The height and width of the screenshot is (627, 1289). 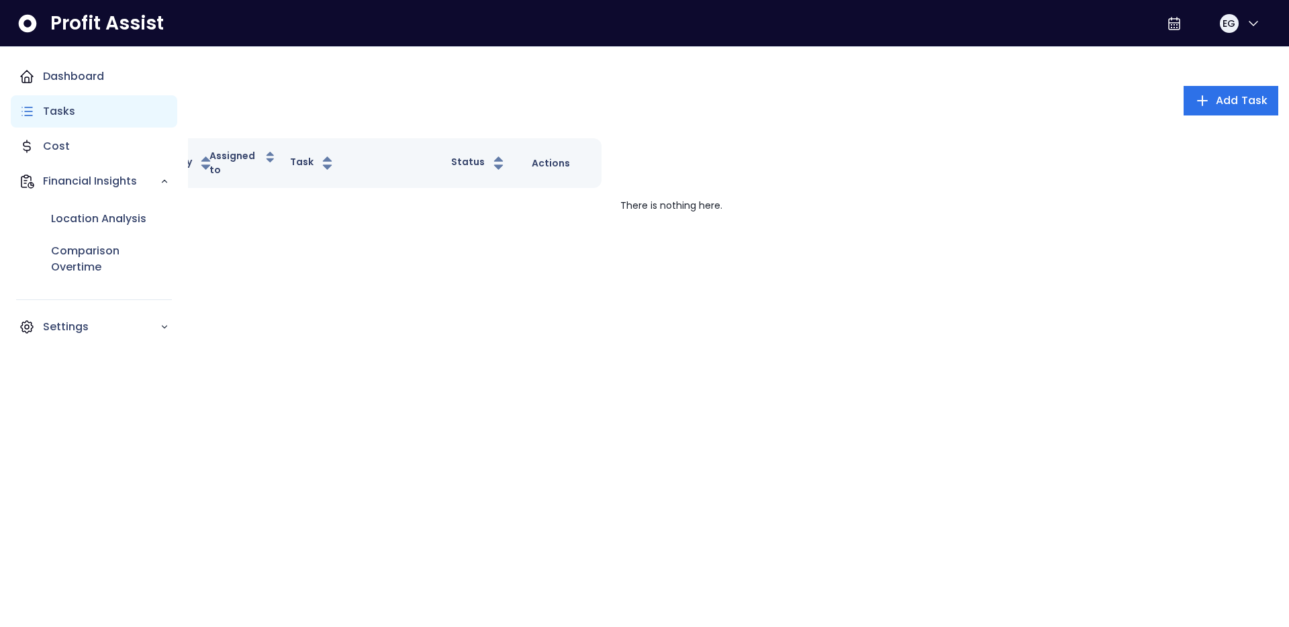 I want to click on p: Comparison Overtime, so click(x=110, y=259).